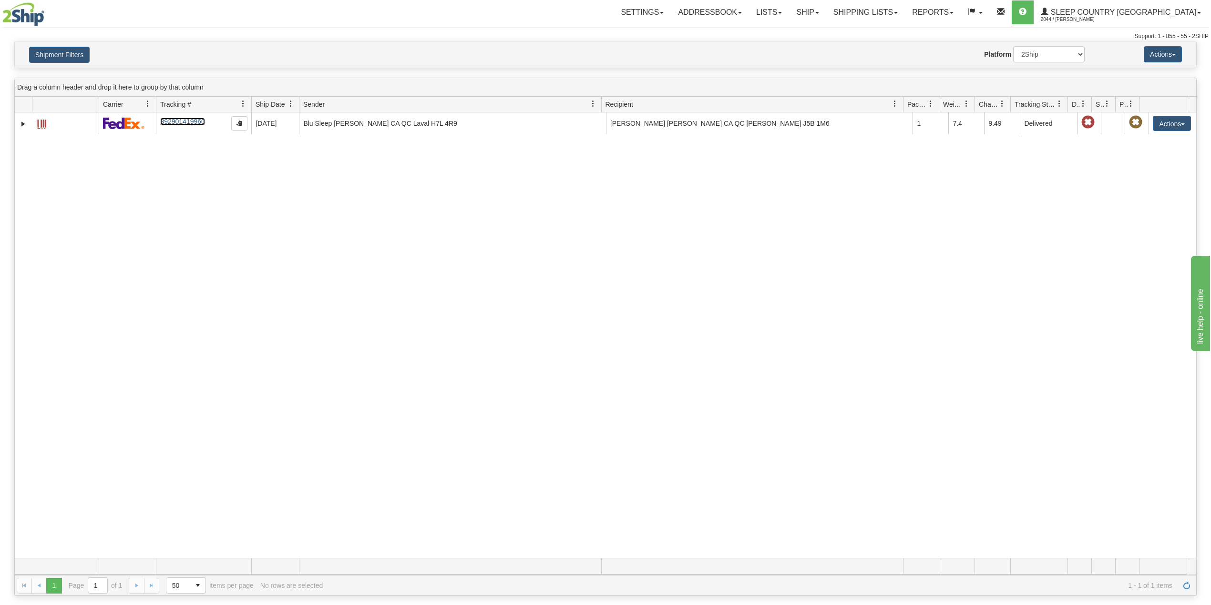 The height and width of the screenshot is (605, 1211). What do you see at coordinates (98, 586) in the screenshot?
I see `input: Page 1` at bounding box center [98, 586].